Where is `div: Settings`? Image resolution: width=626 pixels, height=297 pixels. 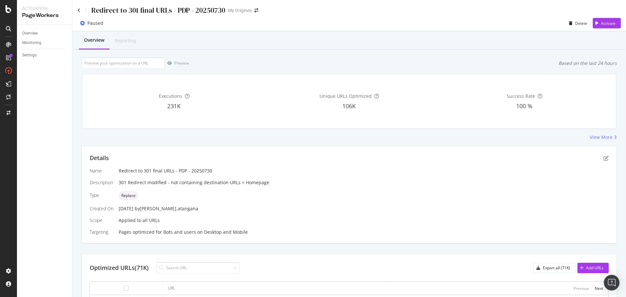 div: Settings is located at coordinates (29, 55).